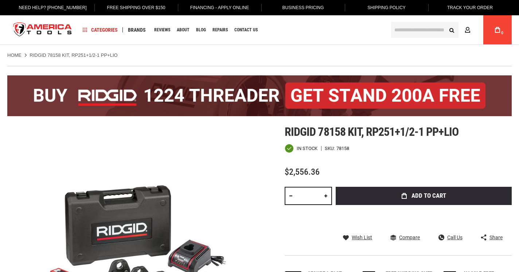  What do you see at coordinates (183, 30) in the screenshot?
I see `a: About` at bounding box center [183, 30].